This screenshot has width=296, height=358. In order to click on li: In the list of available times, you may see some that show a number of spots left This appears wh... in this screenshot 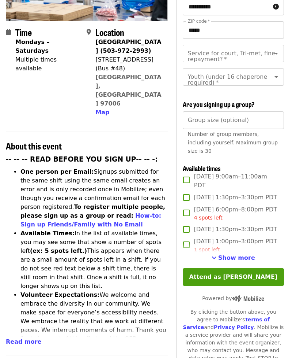, I will do `click(94, 259)`.